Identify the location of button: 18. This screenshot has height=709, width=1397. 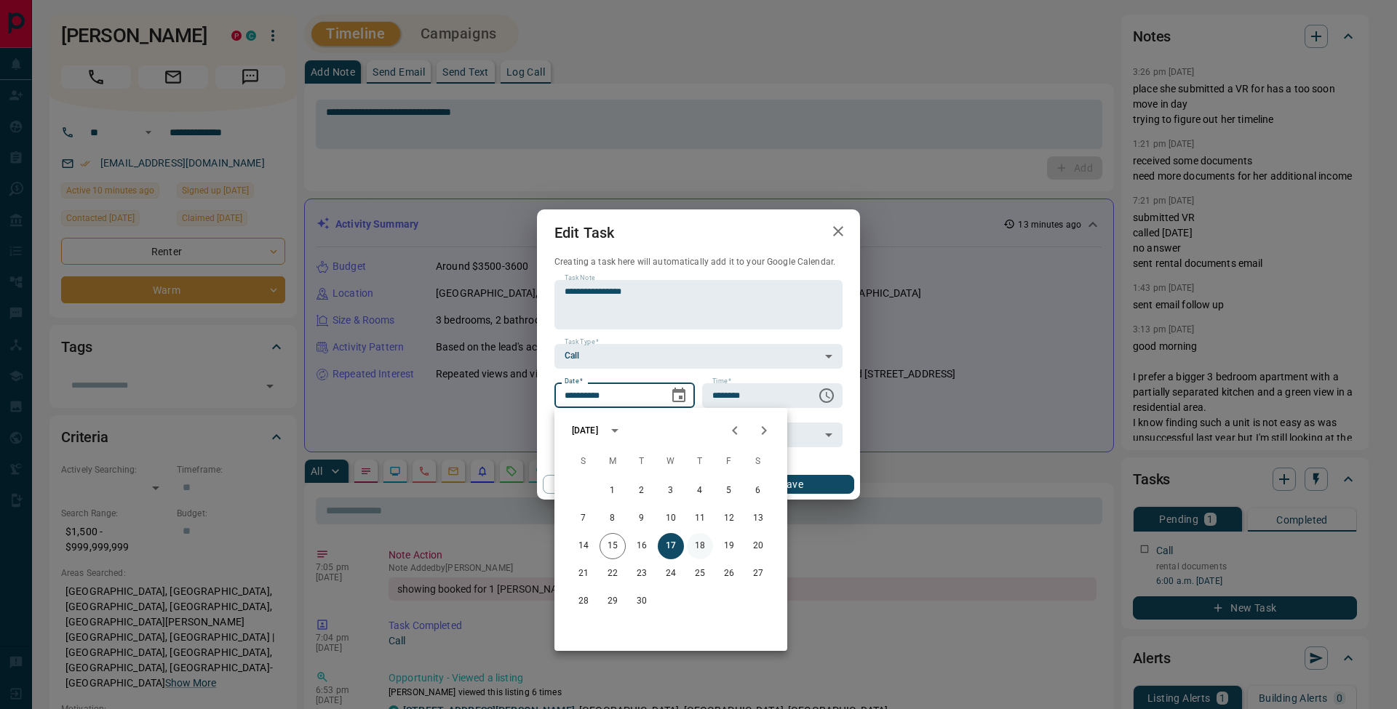
(700, 546).